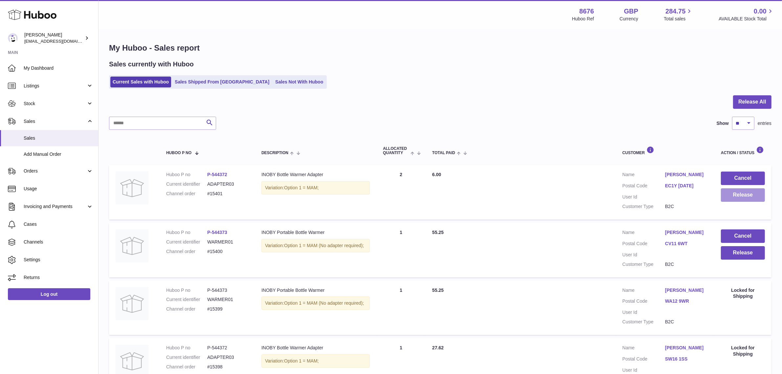 The image size is (782, 374). What do you see at coordinates (316, 174) in the screenshot?
I see `div: INOBY Bottle Warmer Adapter` at bounding box center [316, 174].